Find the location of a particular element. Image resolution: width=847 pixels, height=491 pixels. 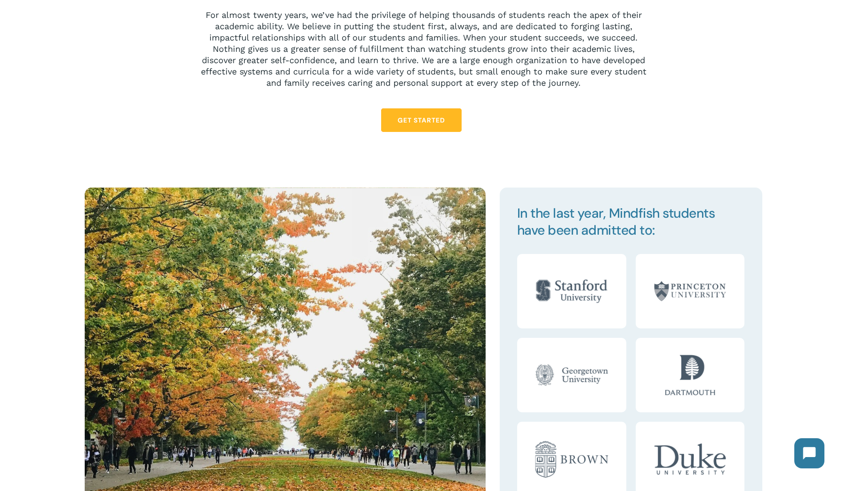

img: Georgetown is located at coordinates (572, 375).